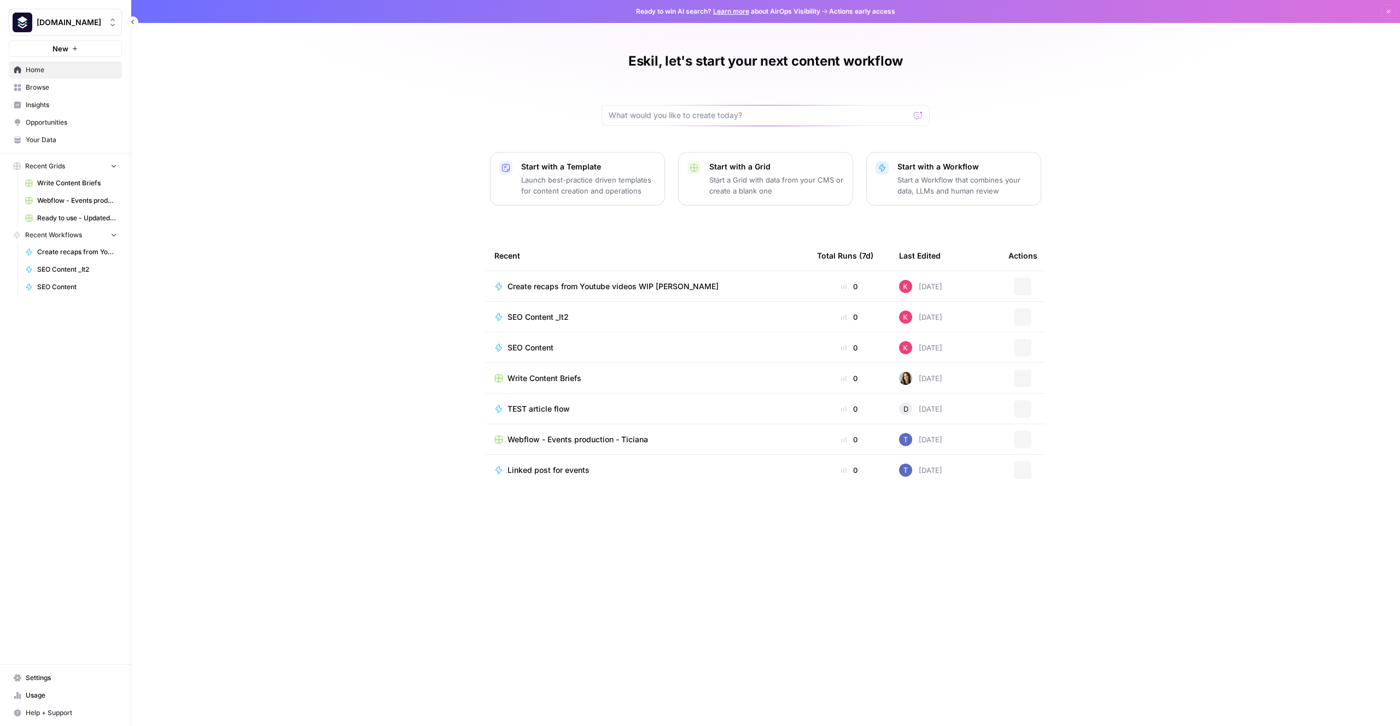  I want to click on p: Start a Workflow that combines your data, LLMs and human review, so click(965, 185).